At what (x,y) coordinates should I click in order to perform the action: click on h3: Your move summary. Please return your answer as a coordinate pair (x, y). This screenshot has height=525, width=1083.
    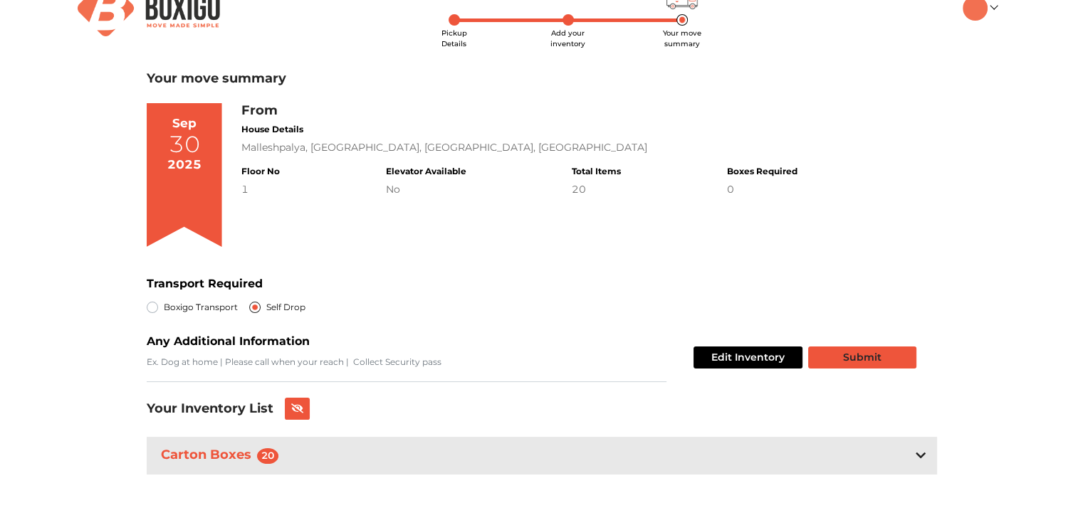
    Looking at the image, I should click on (542, 79).